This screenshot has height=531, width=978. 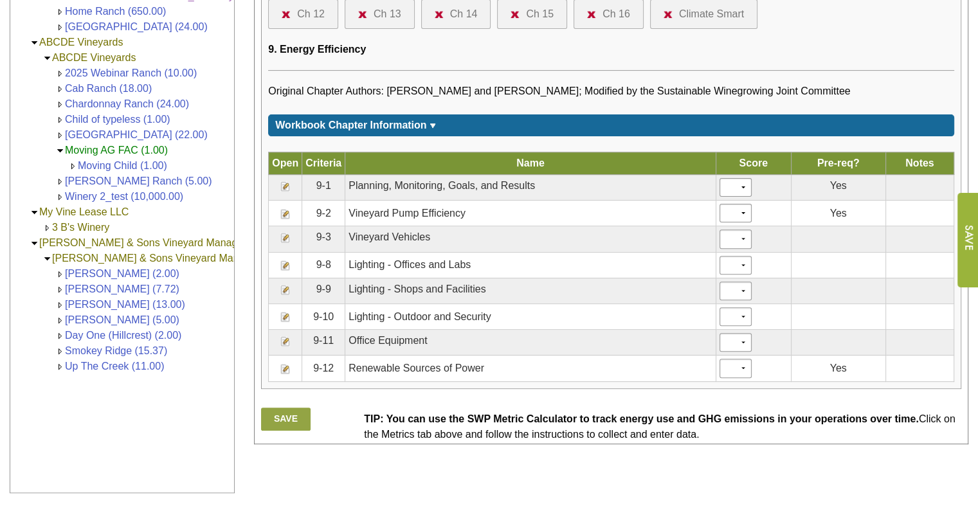 I want to click on a: Day One (Hillcrest) (2.00), so click(x=123, y=335).